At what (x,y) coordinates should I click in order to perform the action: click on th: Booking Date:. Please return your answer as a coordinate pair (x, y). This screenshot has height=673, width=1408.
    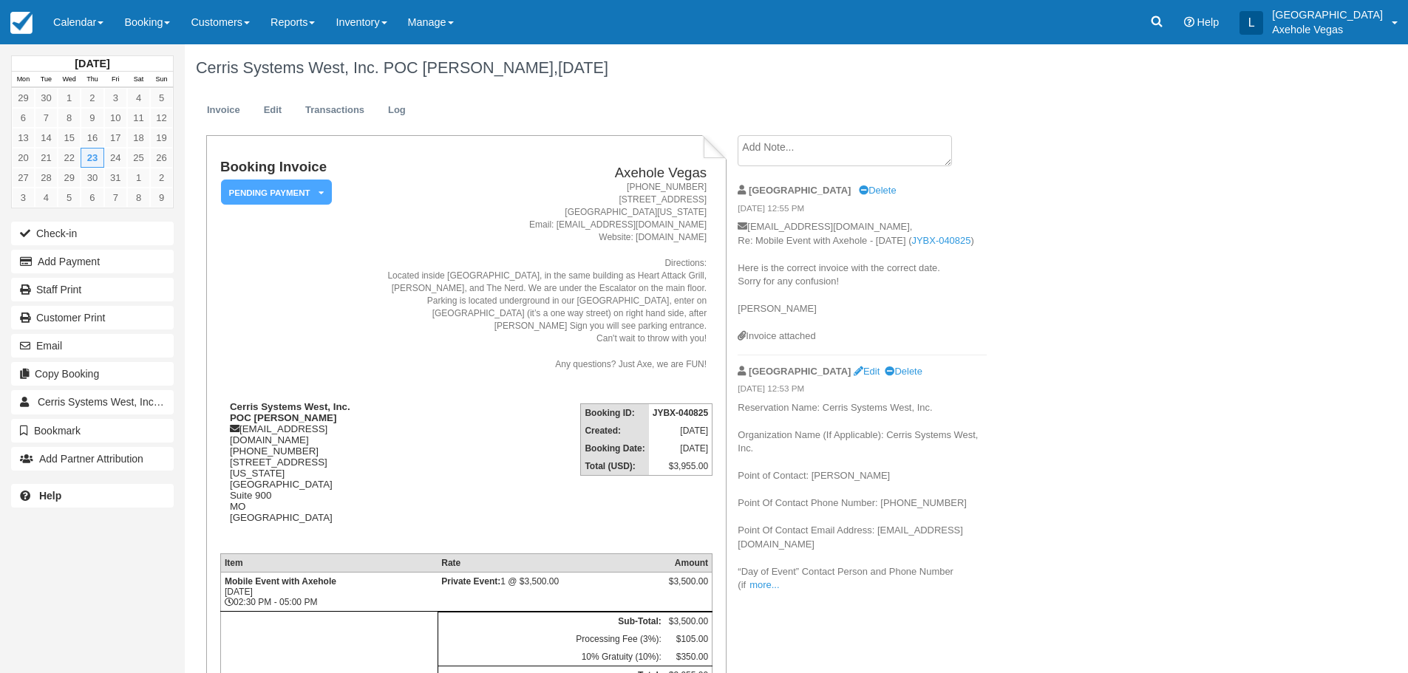
    Looking at the image, I should click on (615, 449).